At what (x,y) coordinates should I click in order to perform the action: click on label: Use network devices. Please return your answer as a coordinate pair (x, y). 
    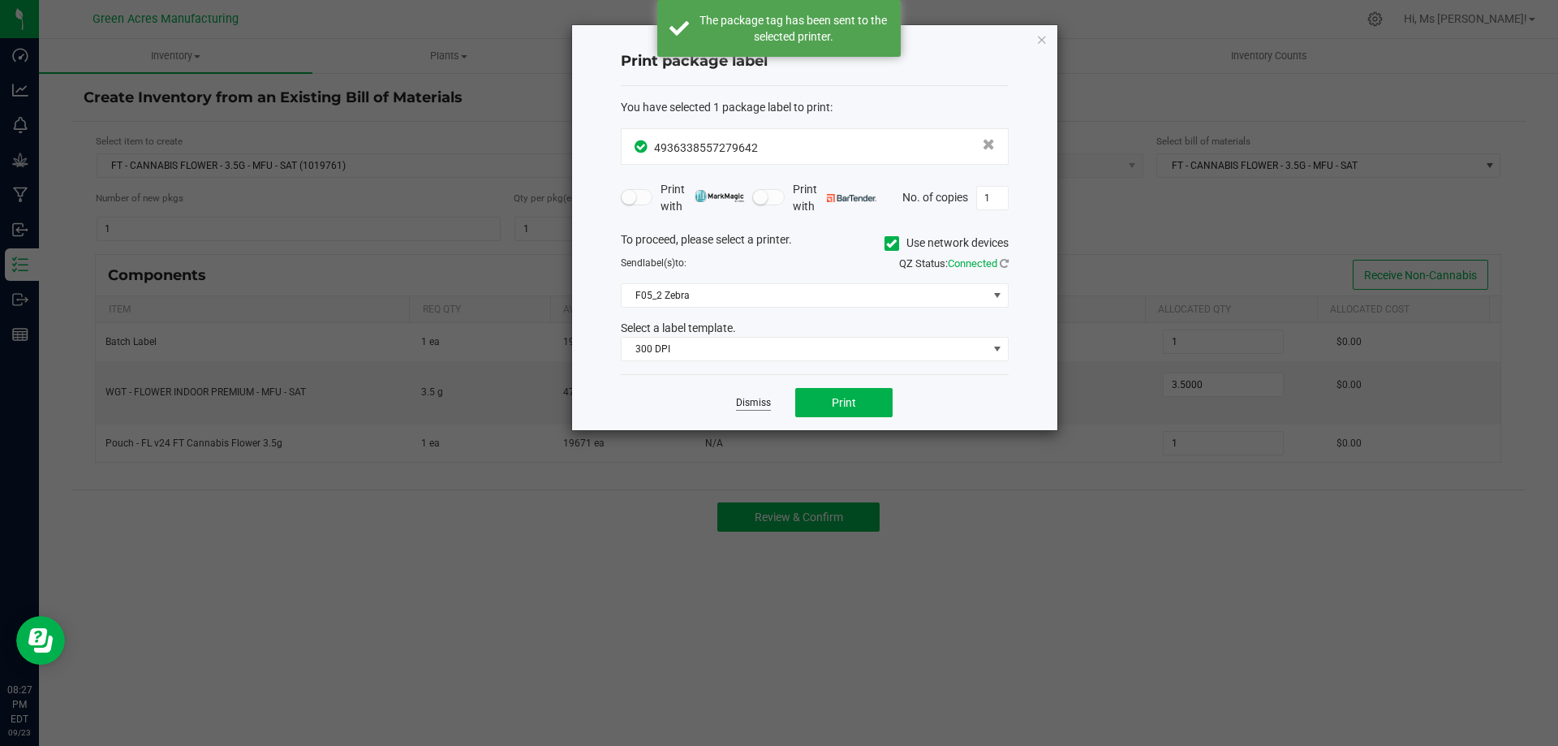
    Looking at the image, I should click on (946, 243).